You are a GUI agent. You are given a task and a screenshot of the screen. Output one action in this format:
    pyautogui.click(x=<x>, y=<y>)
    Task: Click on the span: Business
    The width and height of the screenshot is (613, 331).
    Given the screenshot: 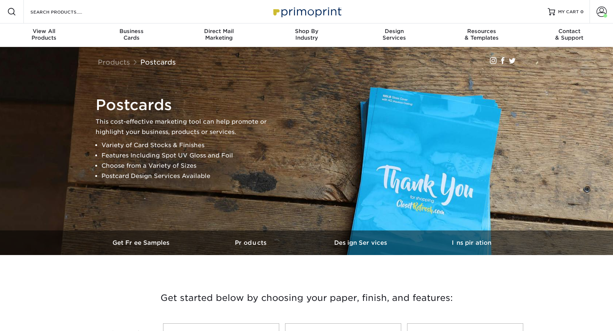 What is the action you would take?
    pyautogui.click(x=131, y=31)
    